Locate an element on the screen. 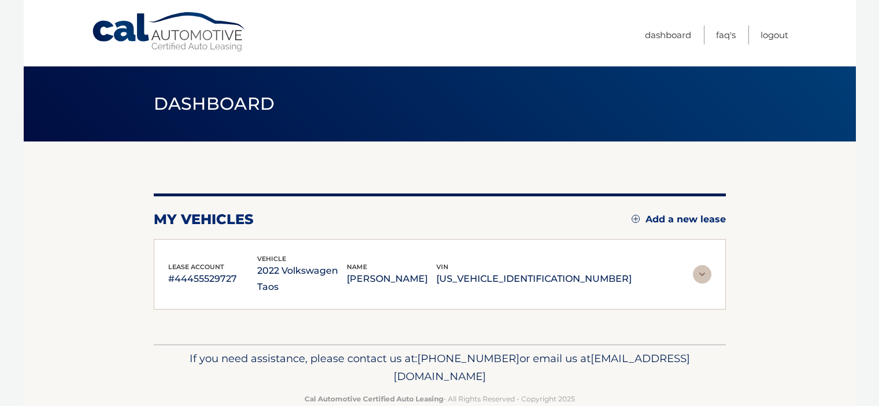 Image resolution: width=879 pixels, height=406 pixels. span: Dashboard is located at coordinates (214, 103).